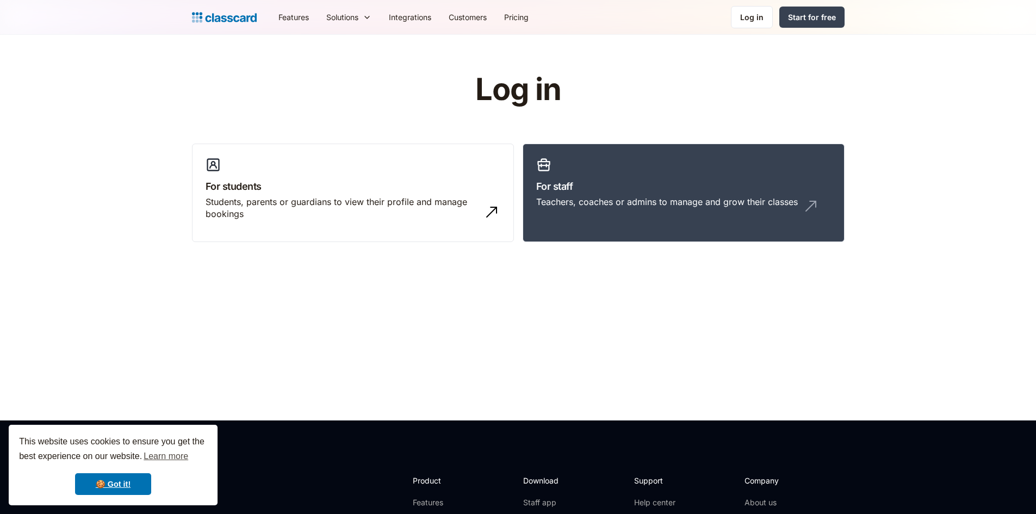  What do you see at coordinates (684, 186) in the screenshot?
I see `h3: For staff` at bounding box center [684, 186].